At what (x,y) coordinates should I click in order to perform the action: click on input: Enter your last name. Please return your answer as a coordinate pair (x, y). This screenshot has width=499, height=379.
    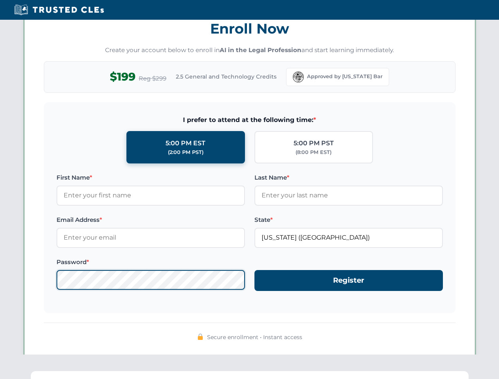
    Looking at the image, I should click on (349, 196).